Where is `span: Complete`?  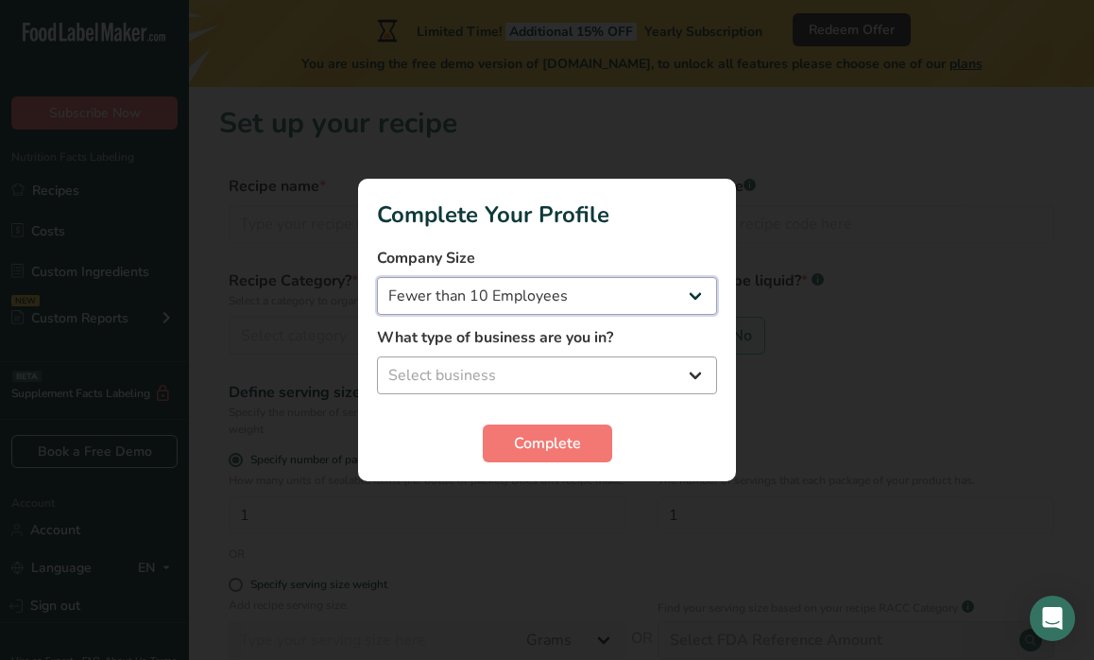 span: Complete is located at coordinates (547, 443).